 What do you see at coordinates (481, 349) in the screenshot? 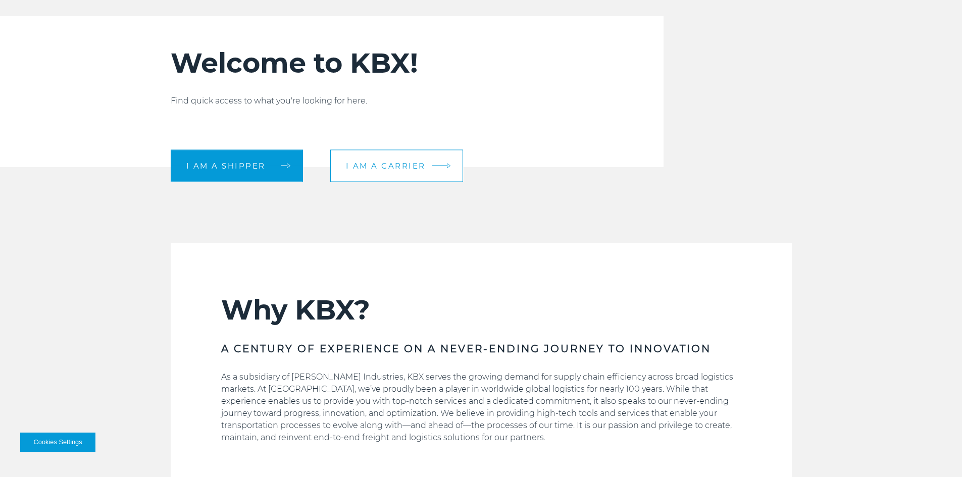
I see `h3: A CENTURY OF EXPERIENCE ON A NEVER-ENDING JOURNEY TO INNOVATION` at bounding box center [481, 349].